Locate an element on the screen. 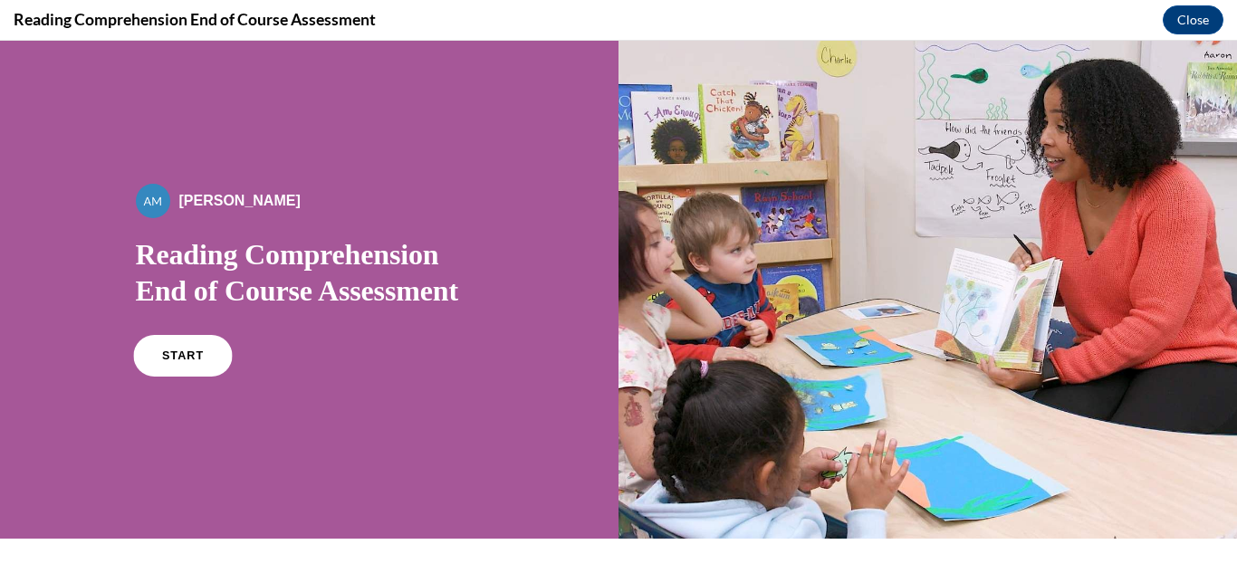 The image size is (1237, 573). h1: Reading Comprehension End of Course Assessment is located at coordinates (310, 232).